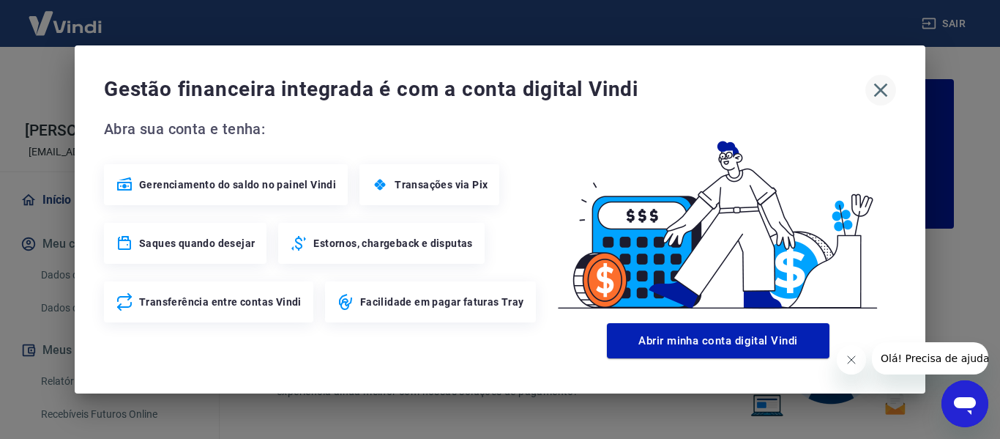  I want to click on span: Abra sua conta e tenha:, so click(322, 129).